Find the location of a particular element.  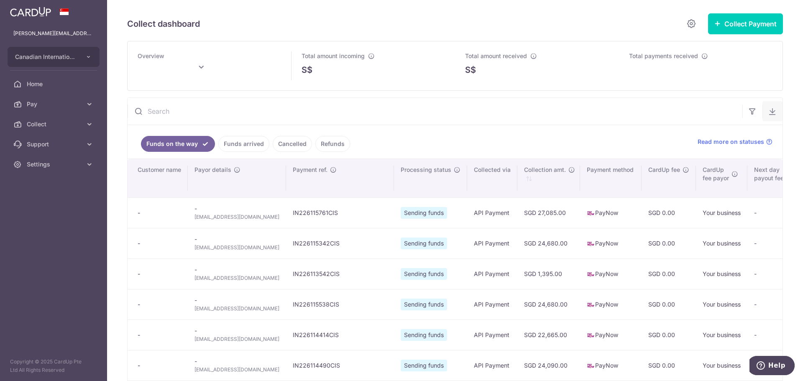

th: Processing status is located at coordinates (430, 178).